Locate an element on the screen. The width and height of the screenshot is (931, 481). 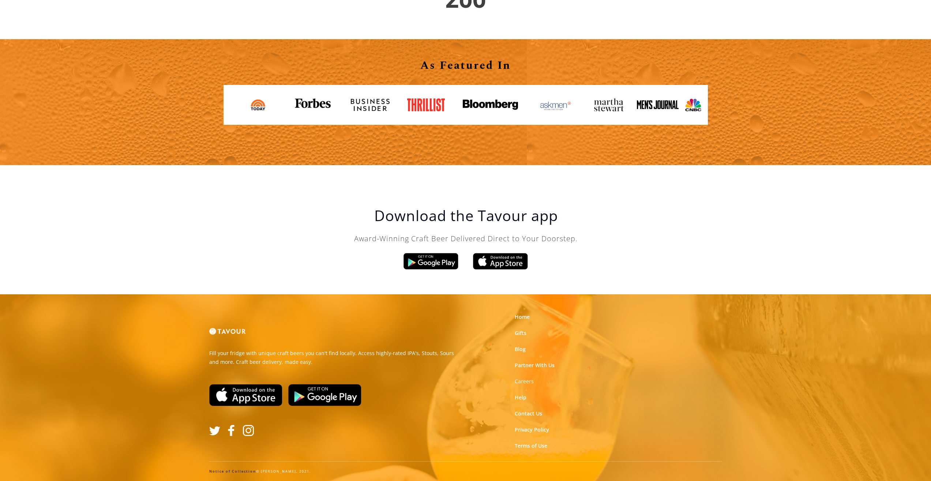
a: Home is located at coordinates (522, 317).